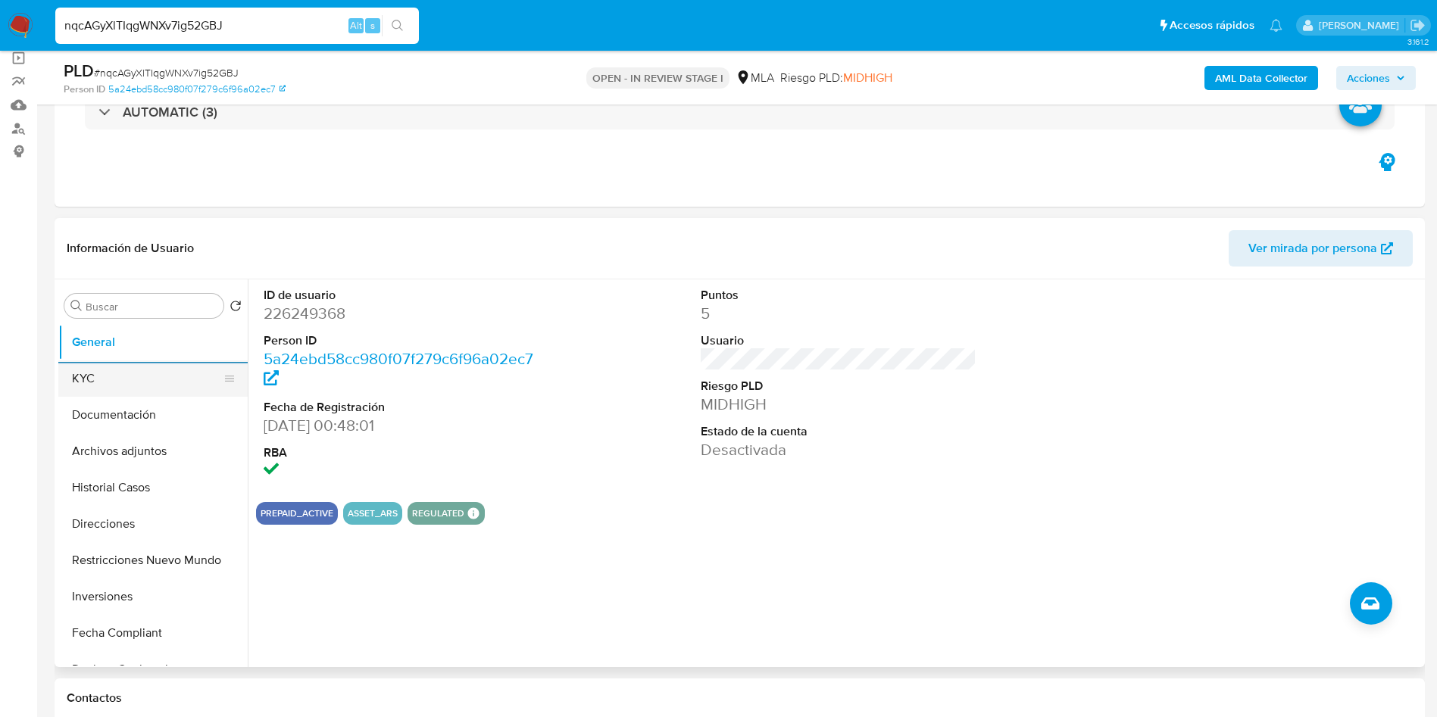  What do you see at coordinates (401, 408) in the screenshot?
I see `dt: Fecha de Registración` at bounding box center [401, 408].